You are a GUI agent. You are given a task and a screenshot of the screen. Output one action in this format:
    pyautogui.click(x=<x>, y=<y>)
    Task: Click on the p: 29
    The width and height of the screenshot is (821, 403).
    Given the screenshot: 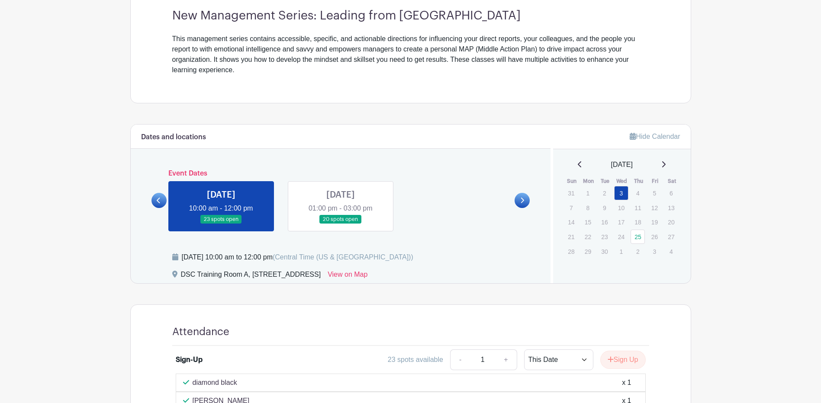 What is the action you would take?
    pyautogui.click(x=588, y=251)
    